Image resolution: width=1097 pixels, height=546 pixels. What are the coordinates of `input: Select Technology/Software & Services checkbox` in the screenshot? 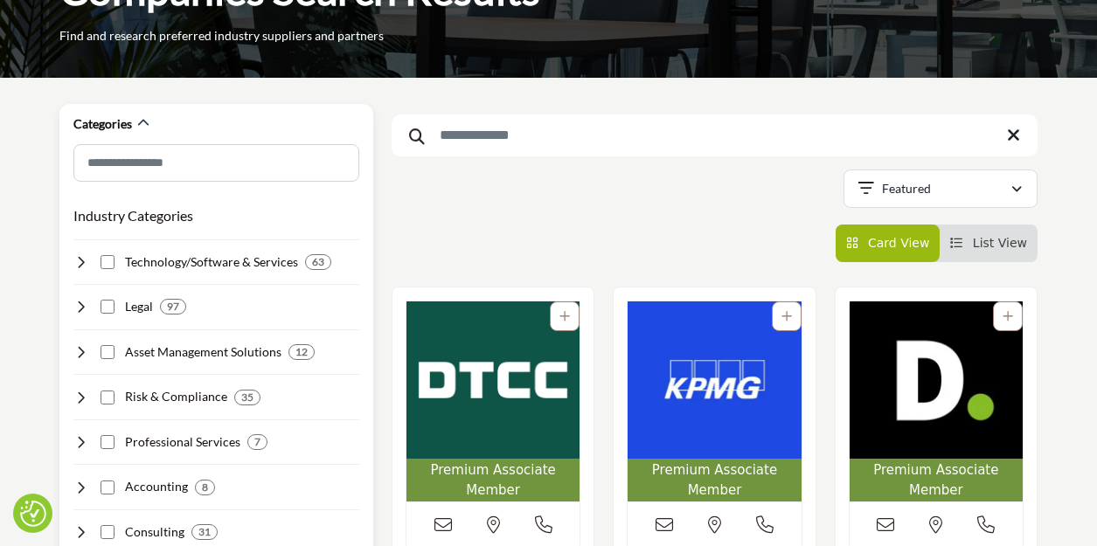 It's located at (108, 262).